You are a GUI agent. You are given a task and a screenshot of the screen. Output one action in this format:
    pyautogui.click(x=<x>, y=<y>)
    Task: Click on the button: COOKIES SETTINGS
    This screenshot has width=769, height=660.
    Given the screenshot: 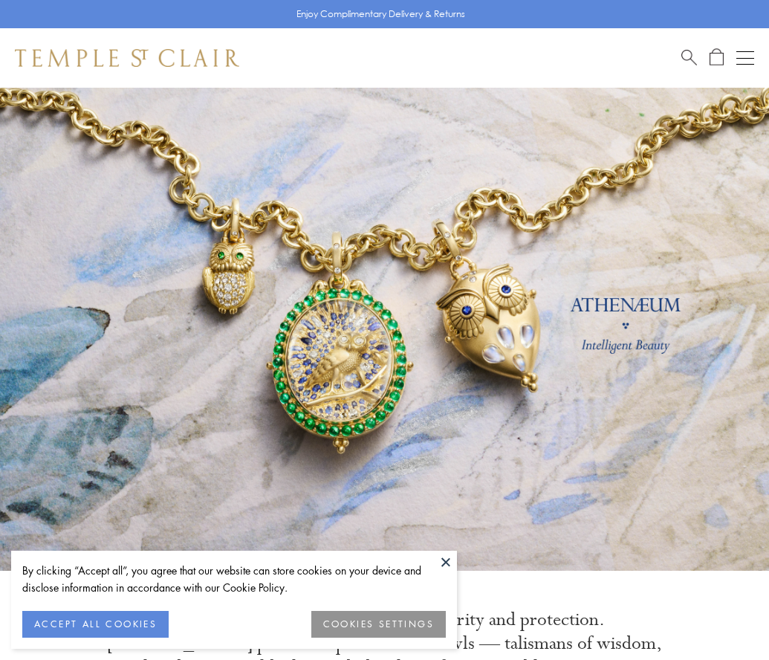 What is the action you would take?
    pyautogui.click(x=378, y=625)
    